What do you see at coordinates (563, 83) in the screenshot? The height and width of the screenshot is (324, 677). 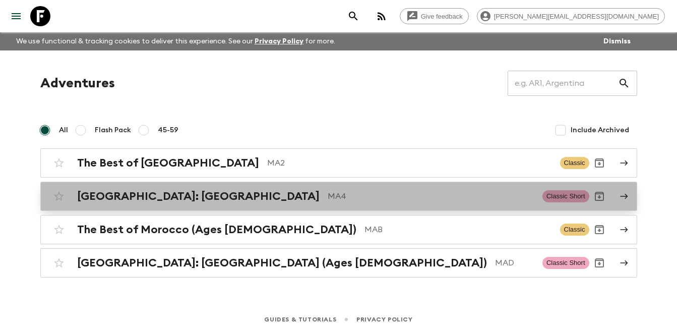 I see `input: e.g. AR1, Argentina` at bounding box center [563, 83].